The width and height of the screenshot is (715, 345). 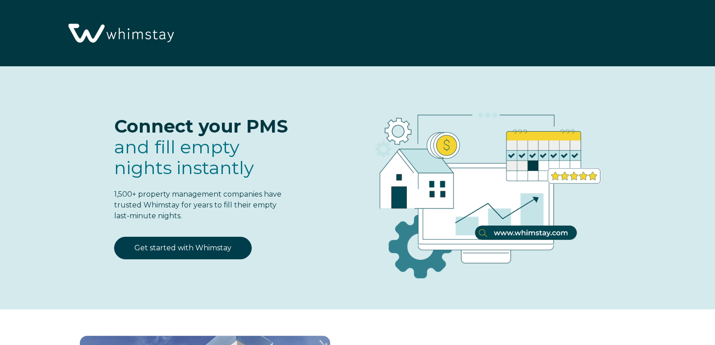 What do you see at coordinates (183, 248) in the screenshot?
I see `a: Get started with Whimstay` at bounding box center [183, 248].